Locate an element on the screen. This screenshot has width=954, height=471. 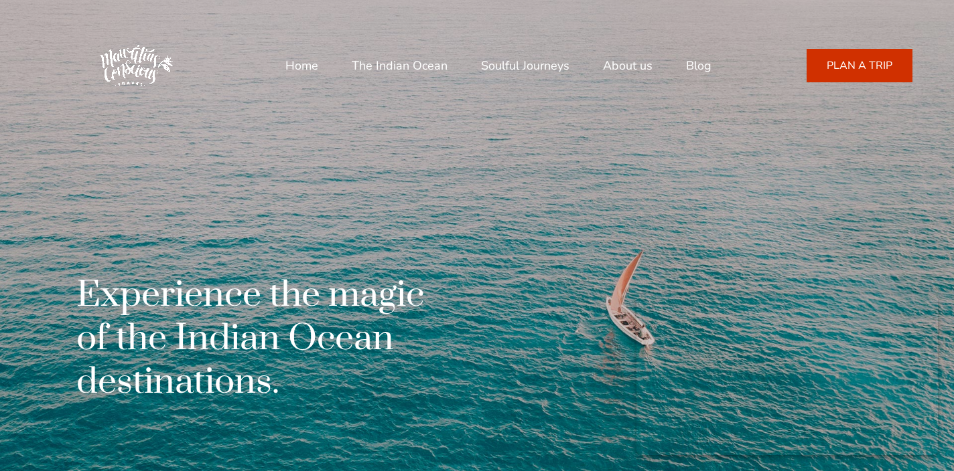
a: About us is located at coordinates (627, 66).